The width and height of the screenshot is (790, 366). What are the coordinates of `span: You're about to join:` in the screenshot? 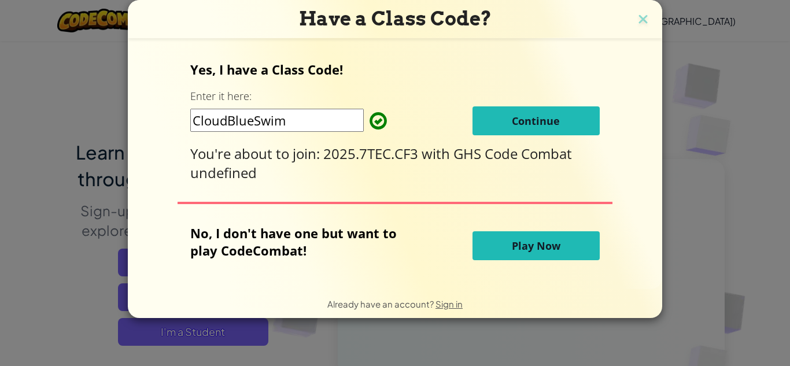 It's located at (257, 153).